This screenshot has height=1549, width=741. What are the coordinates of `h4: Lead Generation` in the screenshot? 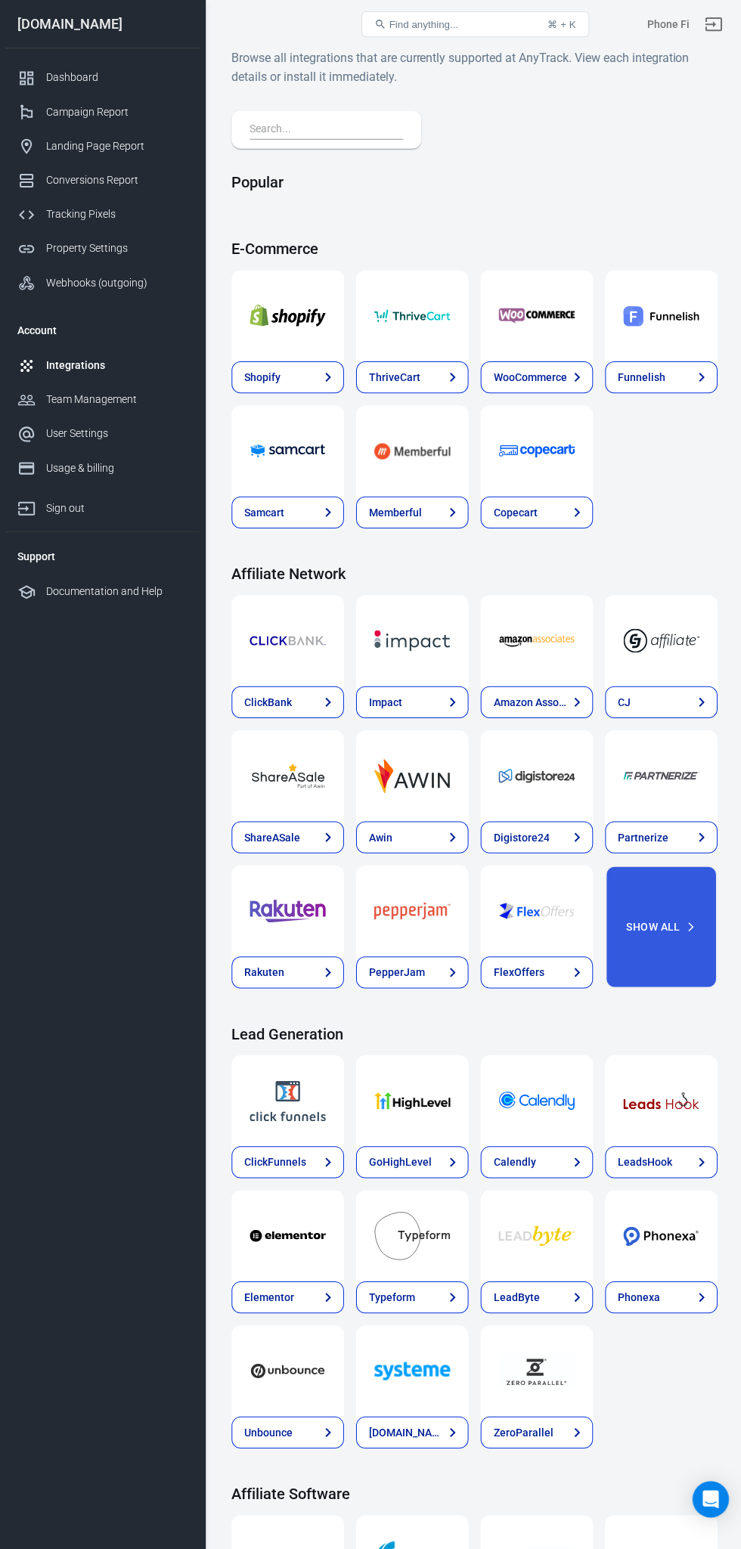 It's located at (472, 1029).